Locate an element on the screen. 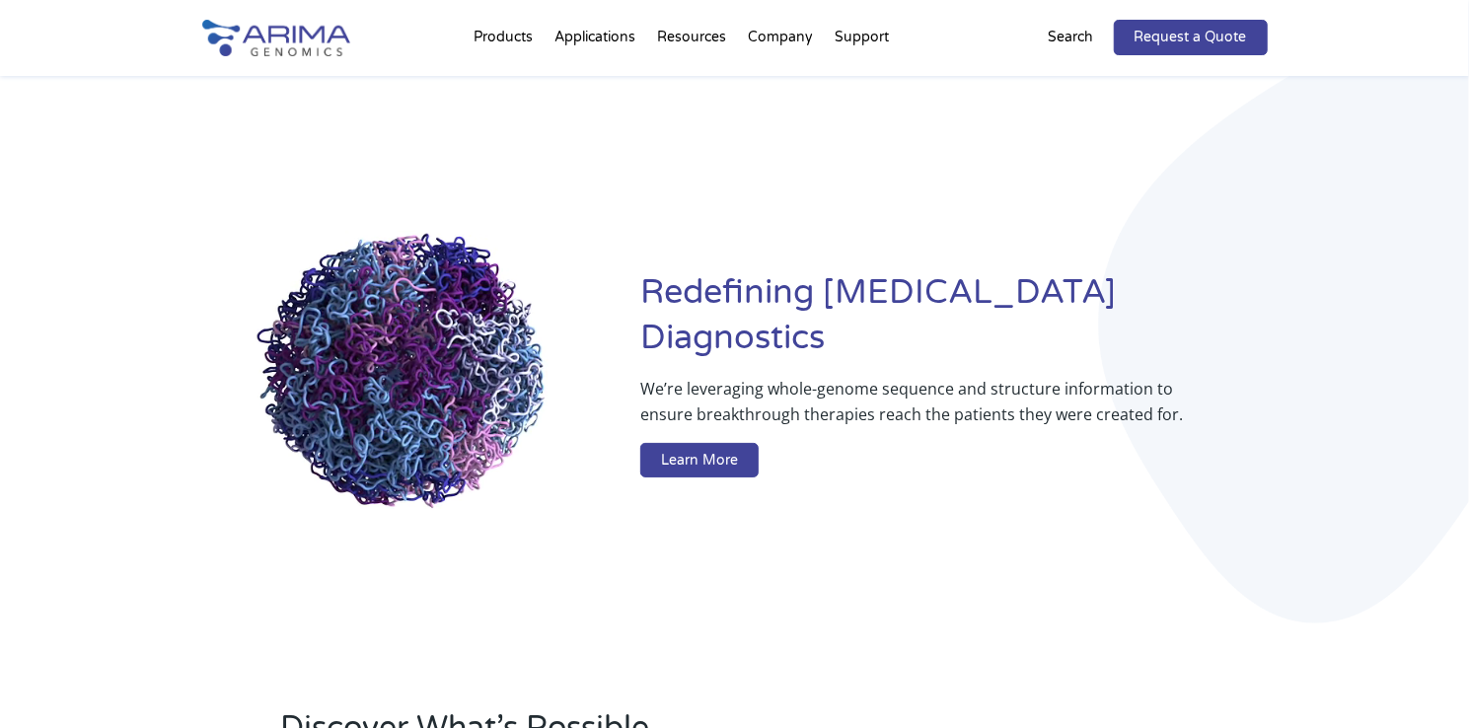 The image size is (1469, 728). a: Request a Quote is located at coordinates (1191, 38).